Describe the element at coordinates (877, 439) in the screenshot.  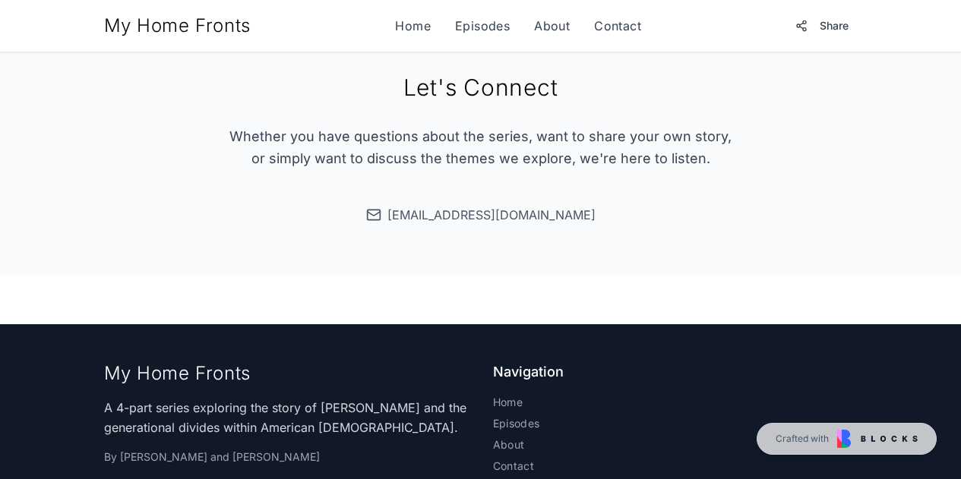
I see `img: Blocks` at that location.